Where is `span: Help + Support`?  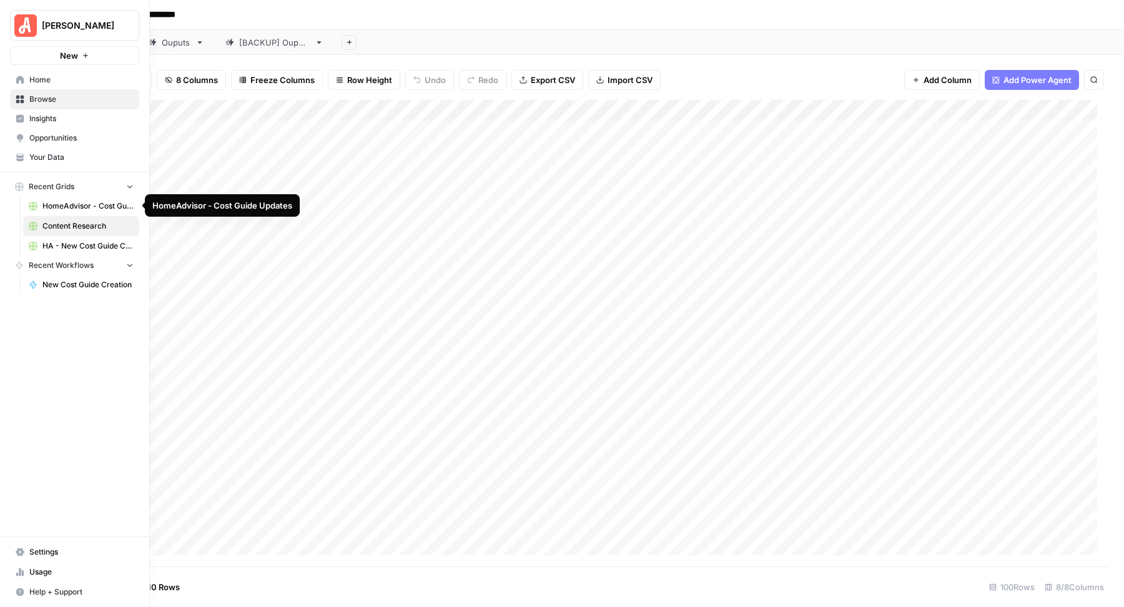 span: Help + Support is located at coordinates (81, 592).